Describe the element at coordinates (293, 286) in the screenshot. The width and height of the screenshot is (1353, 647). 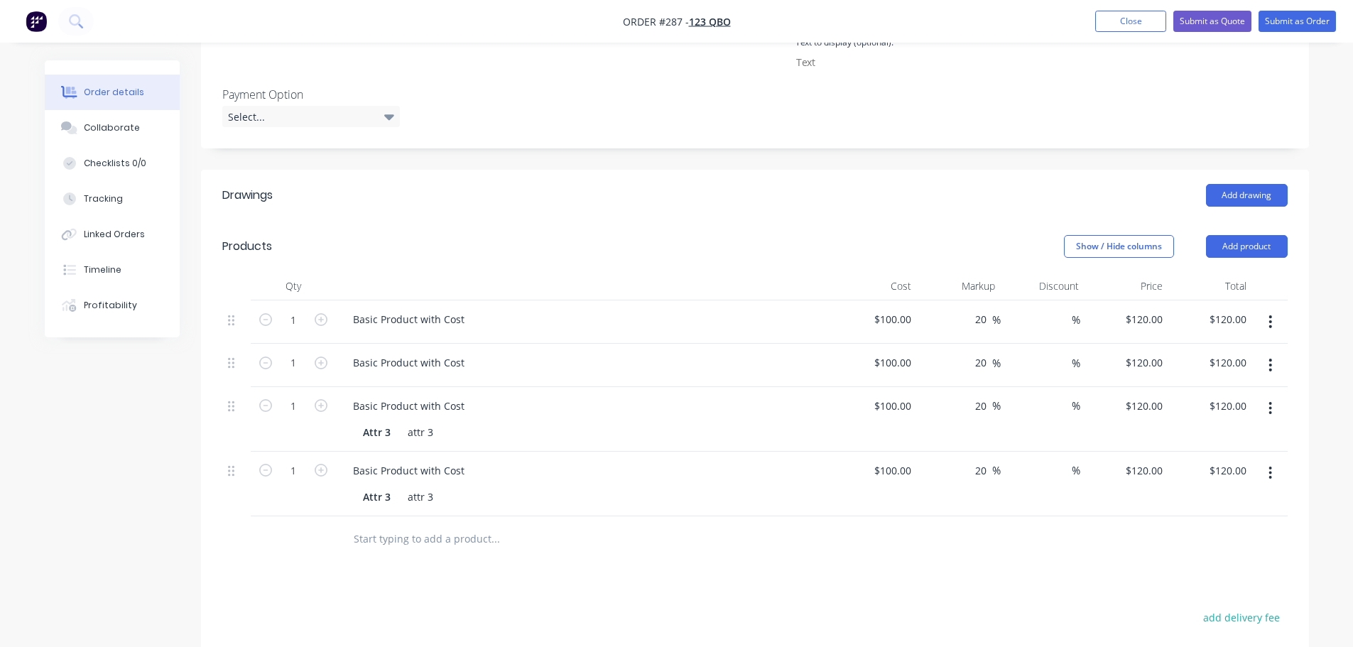
I see `div: Qty` at that location.